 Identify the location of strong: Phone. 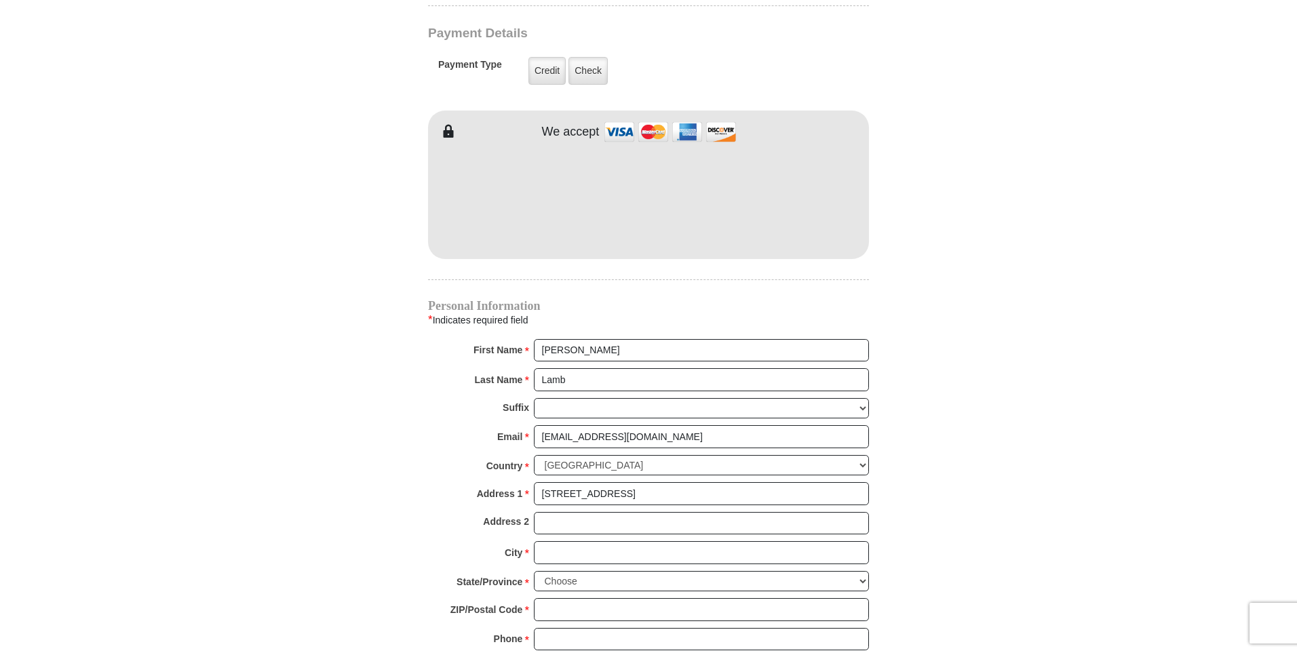
(508, 639).